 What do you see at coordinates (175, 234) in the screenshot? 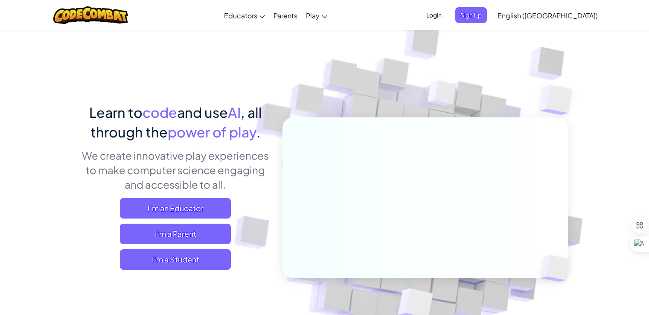
I see `a: I'm a Parent` at bounding box center [175, 234].